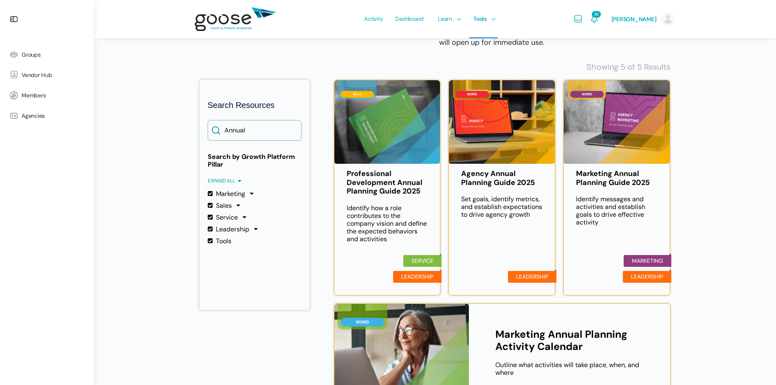 The width and height of the screenshot is (776, 385). Describe the element at coordinates (617, 178) in the screenshot. I see `a: Marketing Annual Planning Guide 2025` at that location.